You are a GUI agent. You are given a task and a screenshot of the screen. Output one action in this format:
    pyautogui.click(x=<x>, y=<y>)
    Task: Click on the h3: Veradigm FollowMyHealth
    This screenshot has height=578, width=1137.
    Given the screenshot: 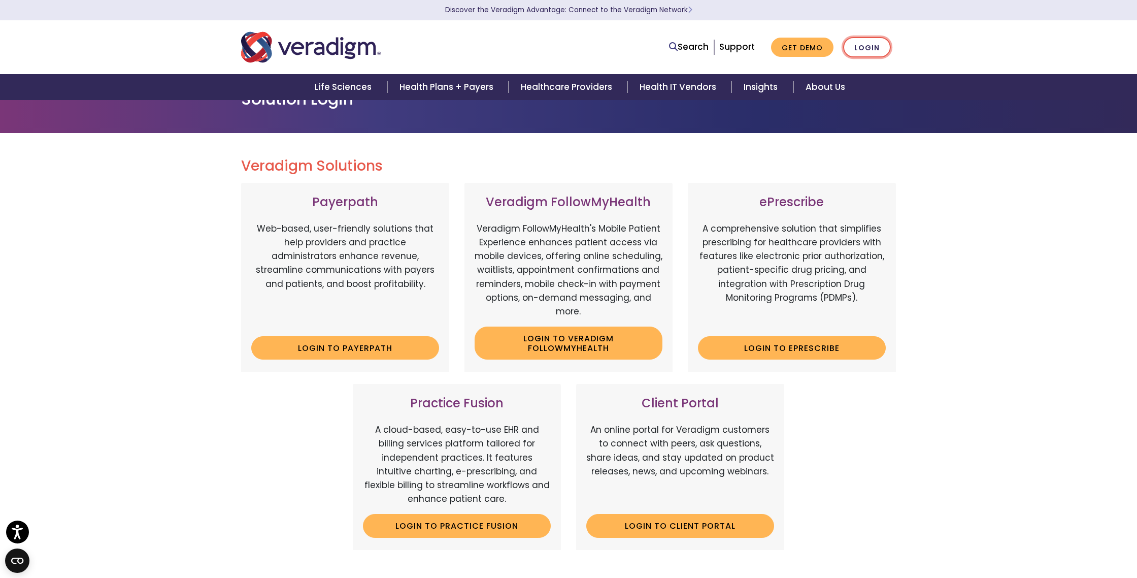 What is the action you would take?
    pyautogui.click(x=569, y=202)
    